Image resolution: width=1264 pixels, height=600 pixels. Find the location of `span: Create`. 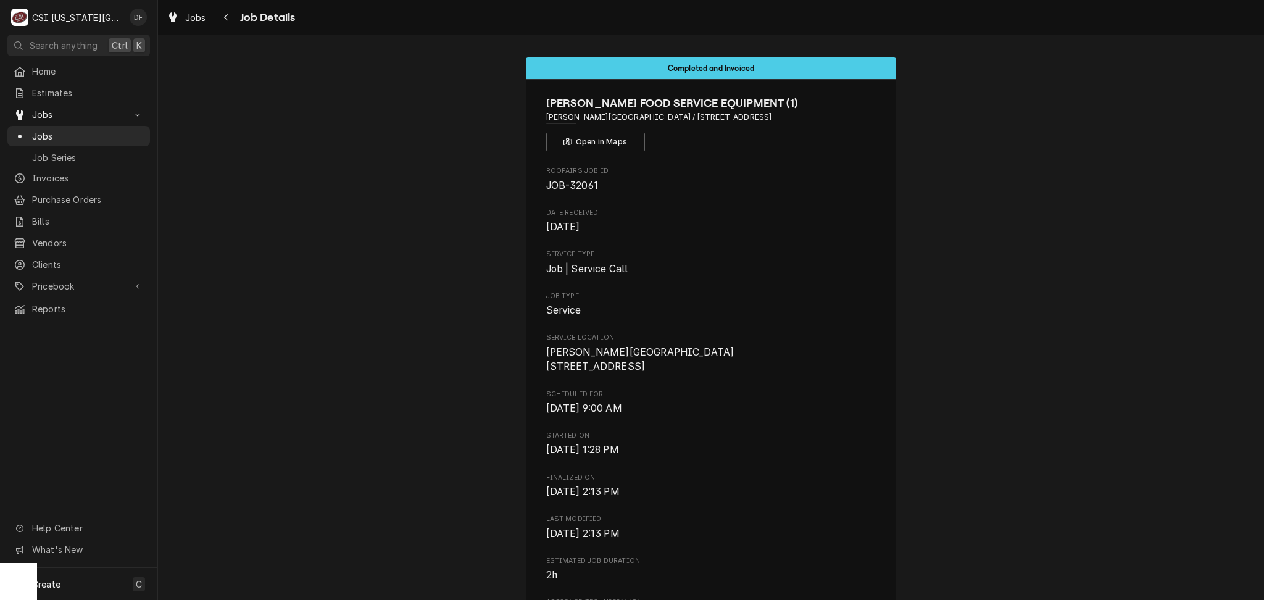

span: Create is located at coordinates (46, 584).